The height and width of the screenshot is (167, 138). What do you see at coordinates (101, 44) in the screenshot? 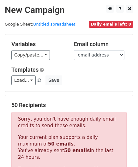
I see `h5: Email column` at bounding box center [101, 44].